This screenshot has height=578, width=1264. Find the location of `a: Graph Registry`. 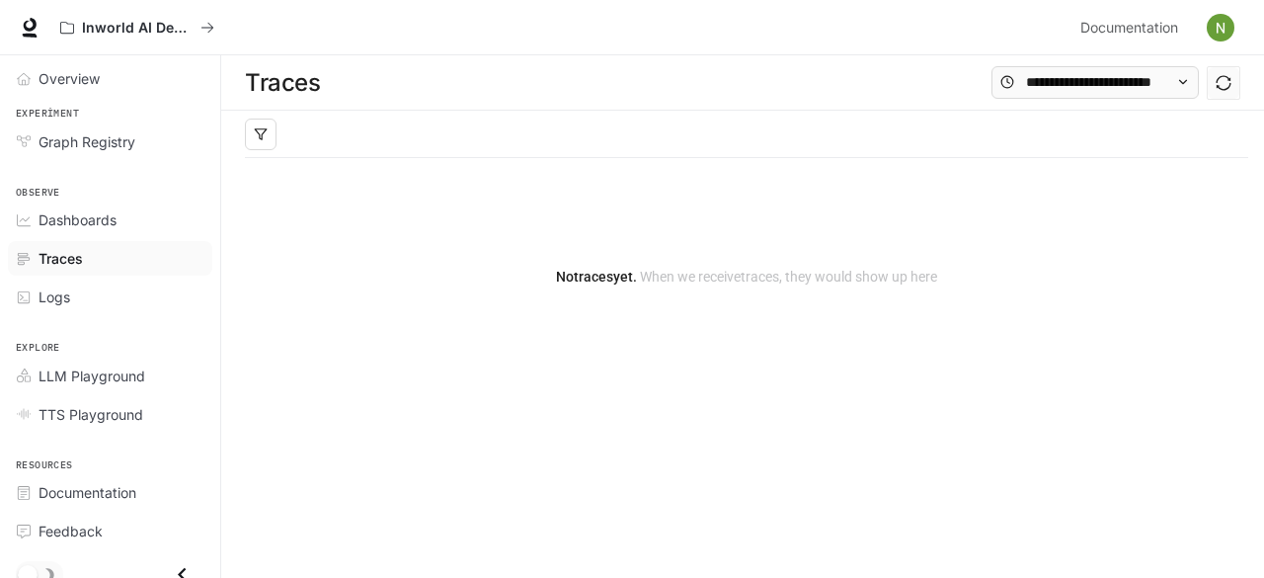

a: Graph Registry is located at coordinates (110, 141).